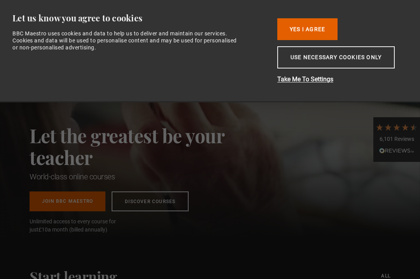 Image resolution: width=420 pixels, height=279 pixels. What do you see at coordinates (397, 127) in the screenshot?
I see `div: 4.7 Stars` at bounding box center [397, 127].